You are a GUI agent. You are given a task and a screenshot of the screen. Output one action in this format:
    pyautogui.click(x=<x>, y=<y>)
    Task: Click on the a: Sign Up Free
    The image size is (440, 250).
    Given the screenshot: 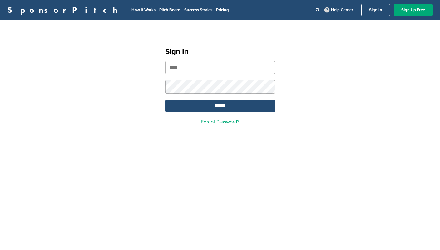 What is the action you would take?
    pyautogui.click(x=413, y=10)
    